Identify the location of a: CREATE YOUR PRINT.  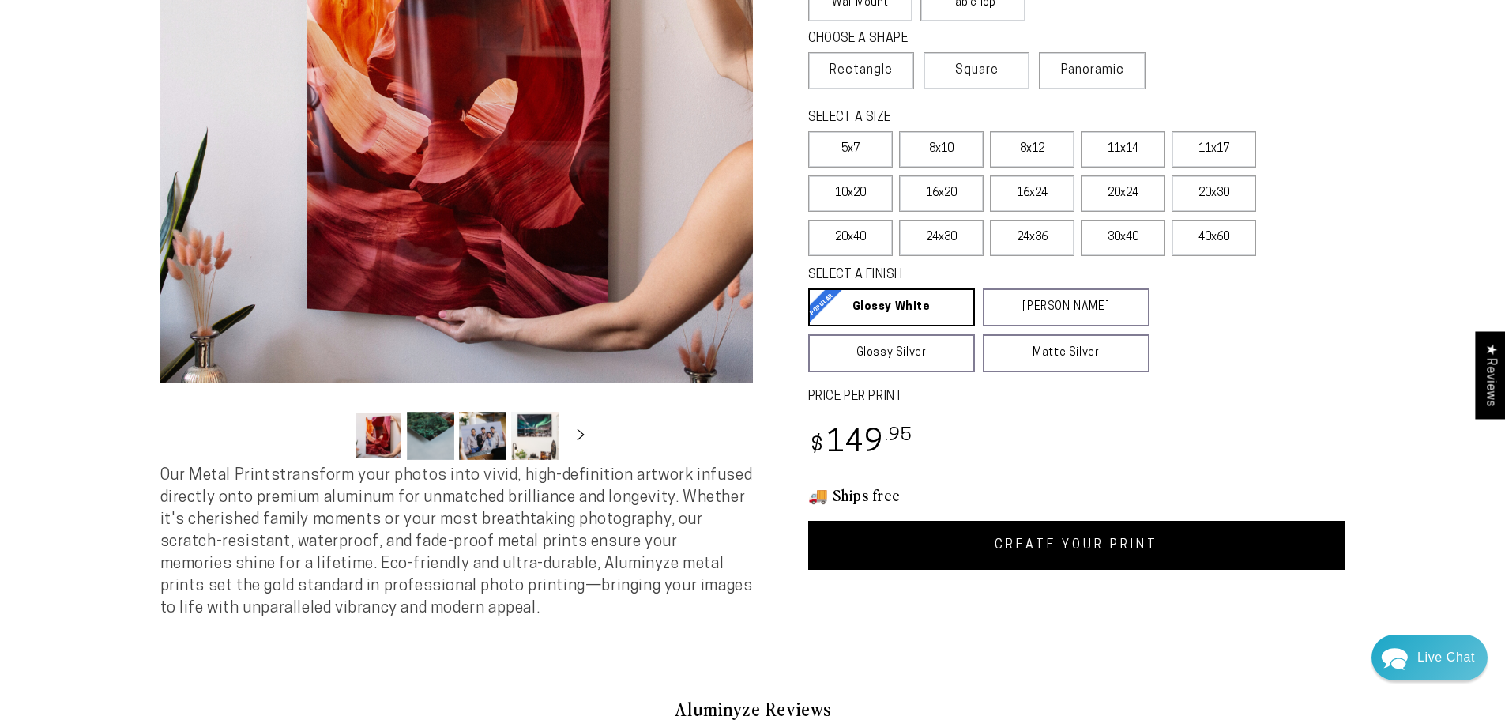
(1077, 545).